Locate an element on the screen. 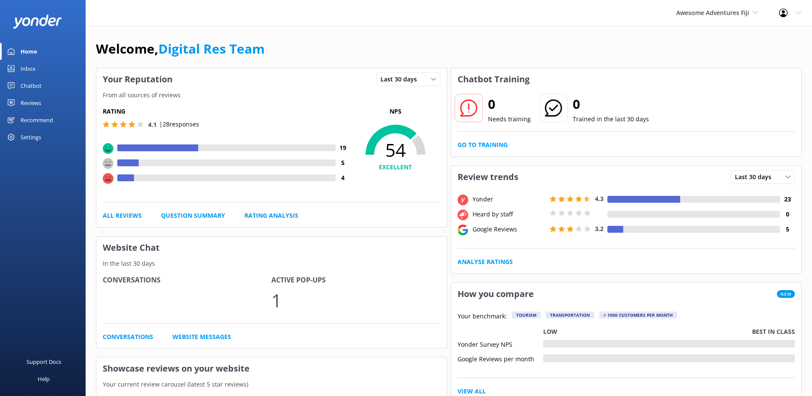 This screenshot has width=812, height=396. p: 1 is located at coordinates (356, 300).